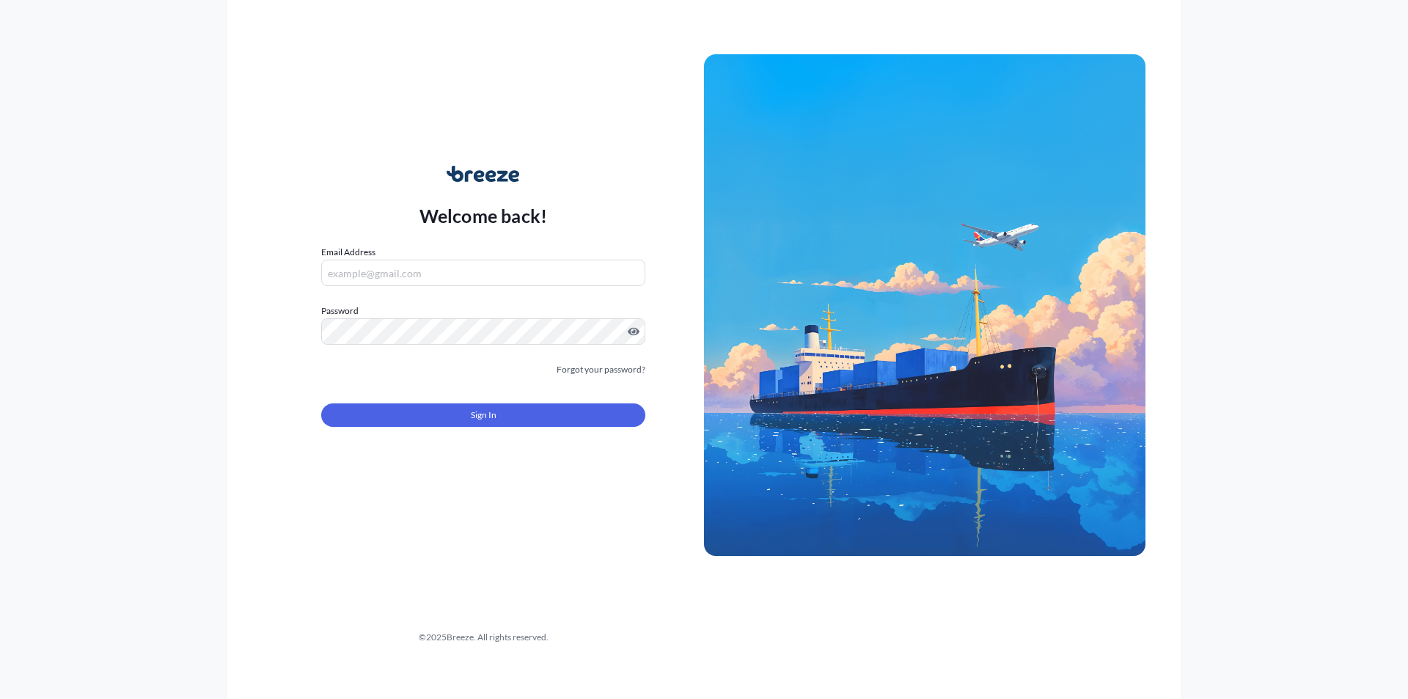  I want to click on div: © 2025 Breeze. All rights reserved., so click(483, 637).